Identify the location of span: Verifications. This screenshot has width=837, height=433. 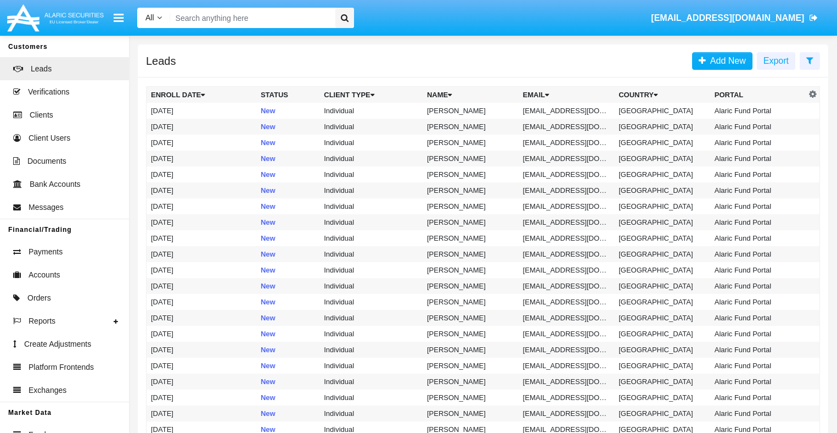
(48, 92).